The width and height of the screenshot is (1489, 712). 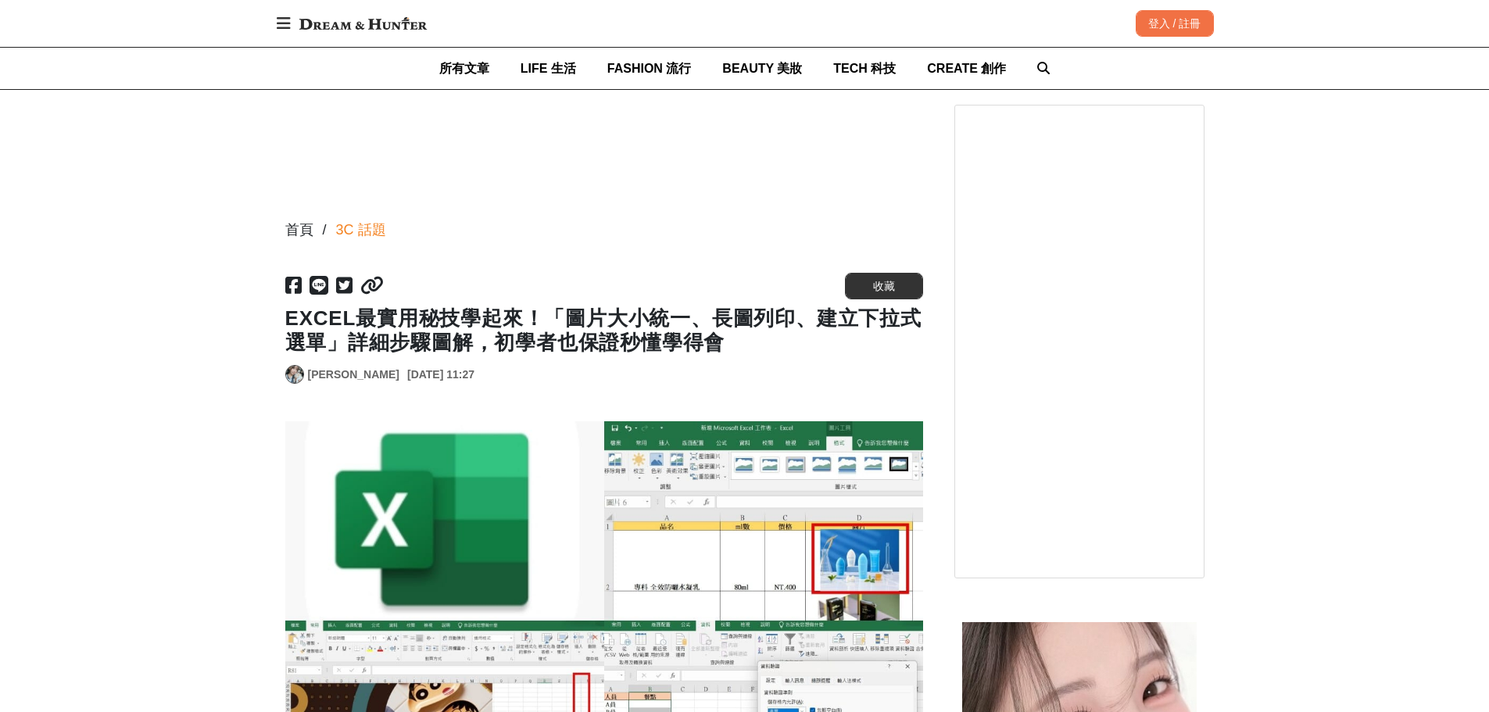 I want to click on a: Avatar, so click(x=295, y=374).